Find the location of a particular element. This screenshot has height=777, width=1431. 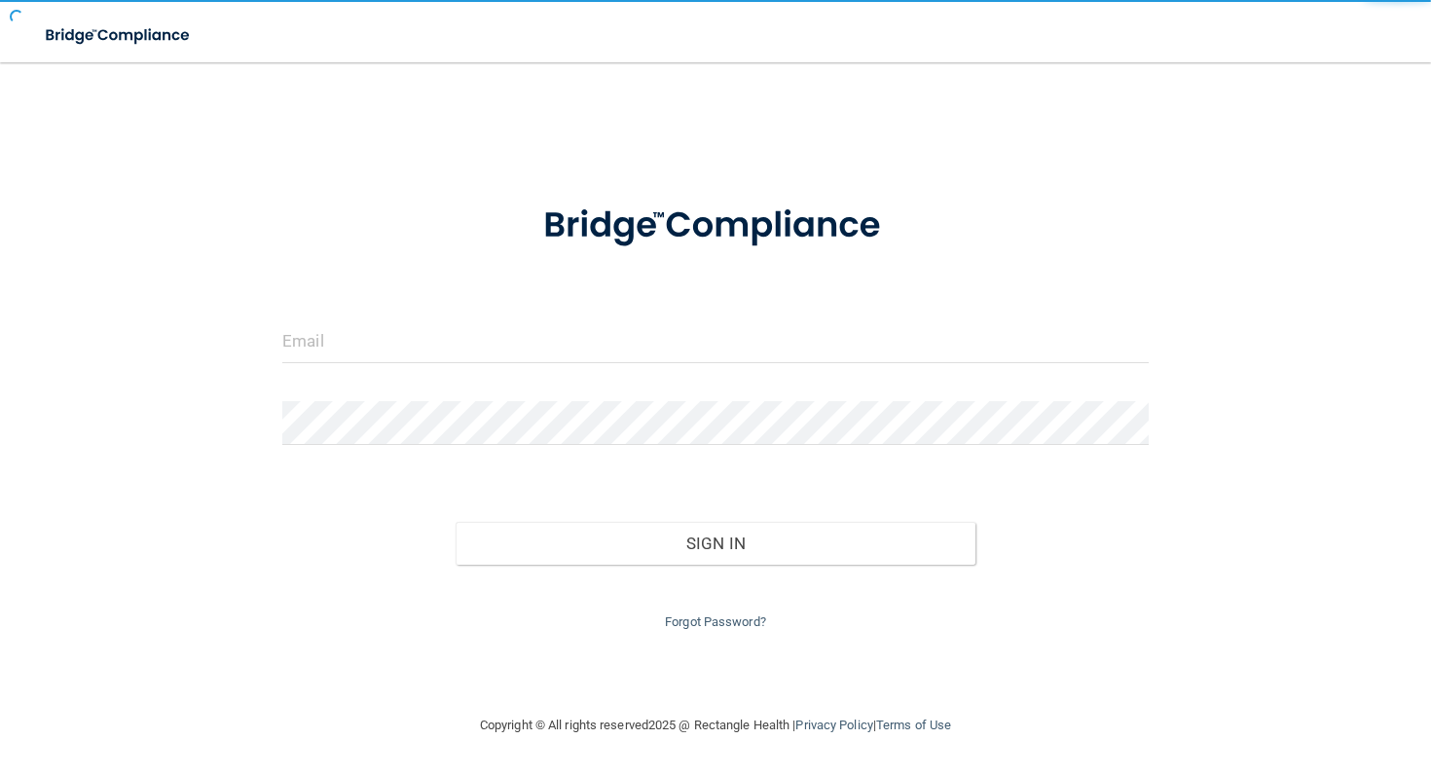

a: Terms of Use is located at coordinates (913, 724).